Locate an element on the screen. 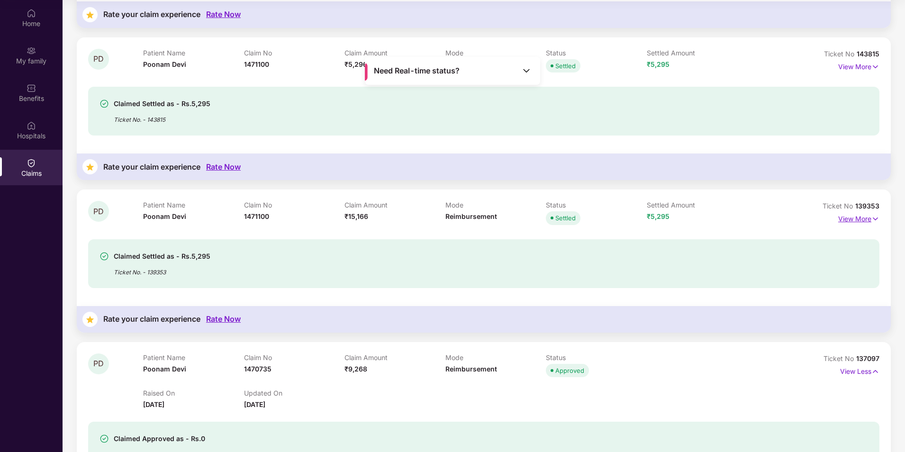 The width and height of the screenshot is (905, 452). img: svg+xml;base64,PHN2ZyBpZD0iSG9tZSIgeG1sbnM9Imh0dHA6Ly93d3cudzMub3JnLzIwMDAvc3ZnIiB3aWR0aD0iMjAiIG... is located at coordinates (31, 13).